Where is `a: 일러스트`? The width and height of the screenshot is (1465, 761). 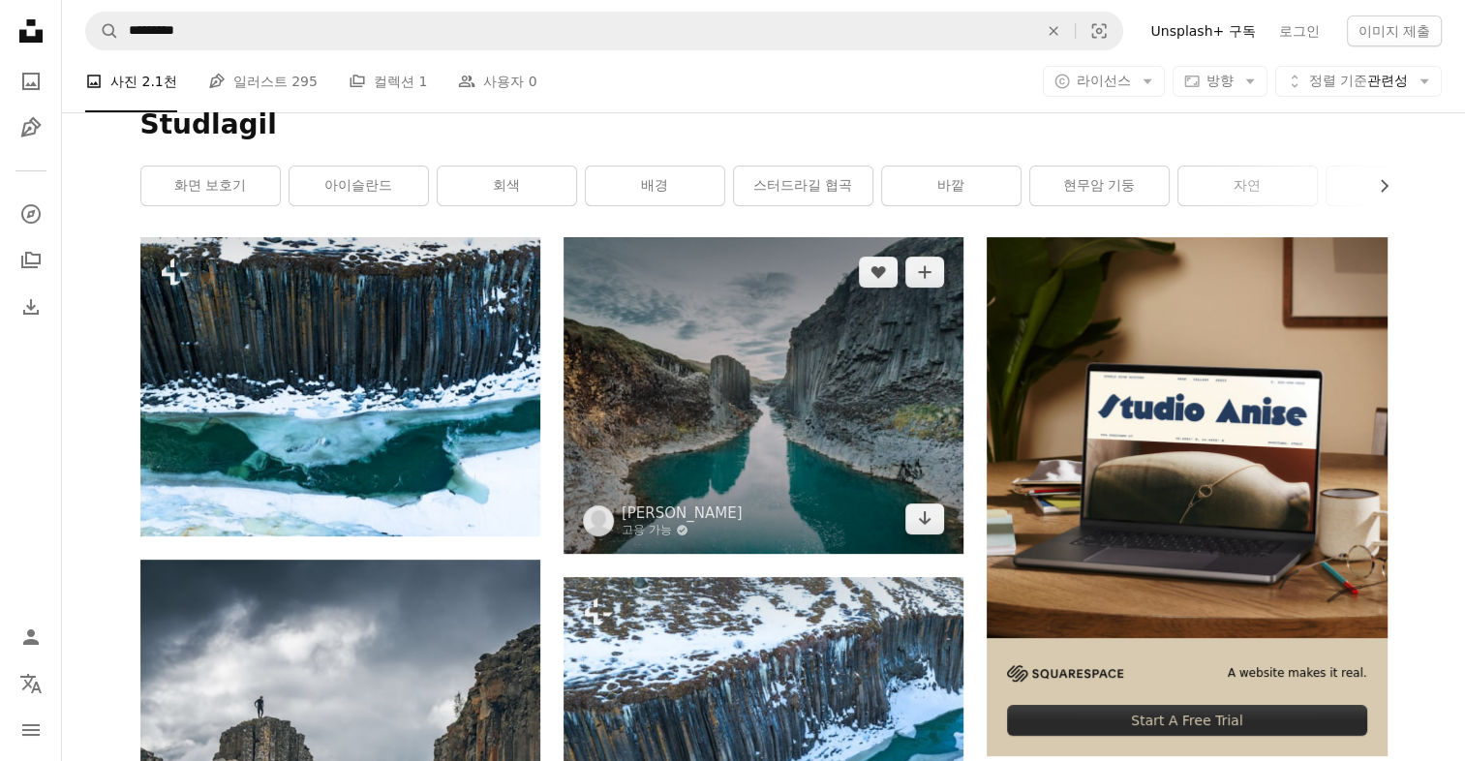 a: 일러스트 is located at coordinates (31, 128).